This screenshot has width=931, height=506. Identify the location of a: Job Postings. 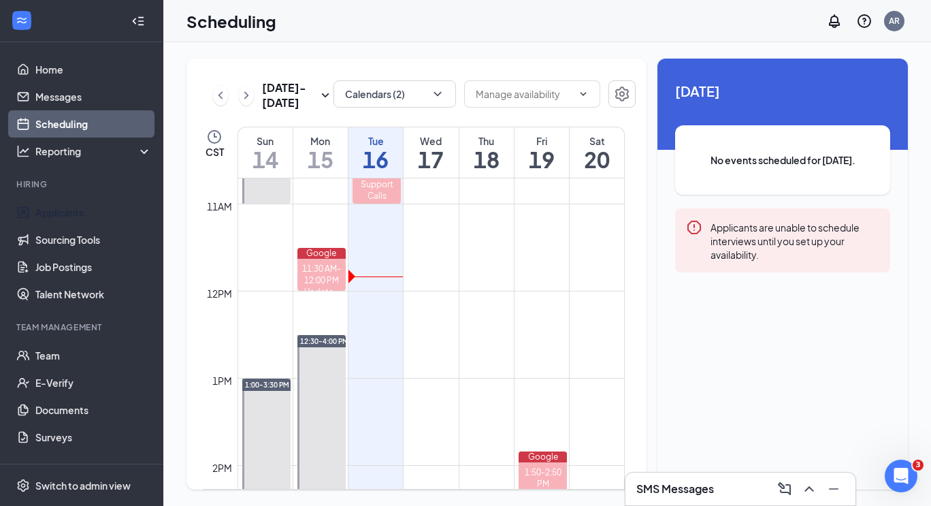
(93, 267).